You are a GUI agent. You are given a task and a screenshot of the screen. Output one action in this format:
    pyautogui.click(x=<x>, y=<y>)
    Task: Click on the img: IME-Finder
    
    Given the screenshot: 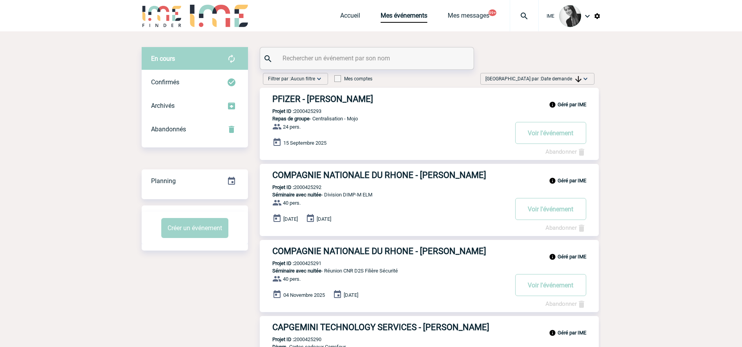 What is the action you would take?
    pyautogui.click(x=162, y=16)
    